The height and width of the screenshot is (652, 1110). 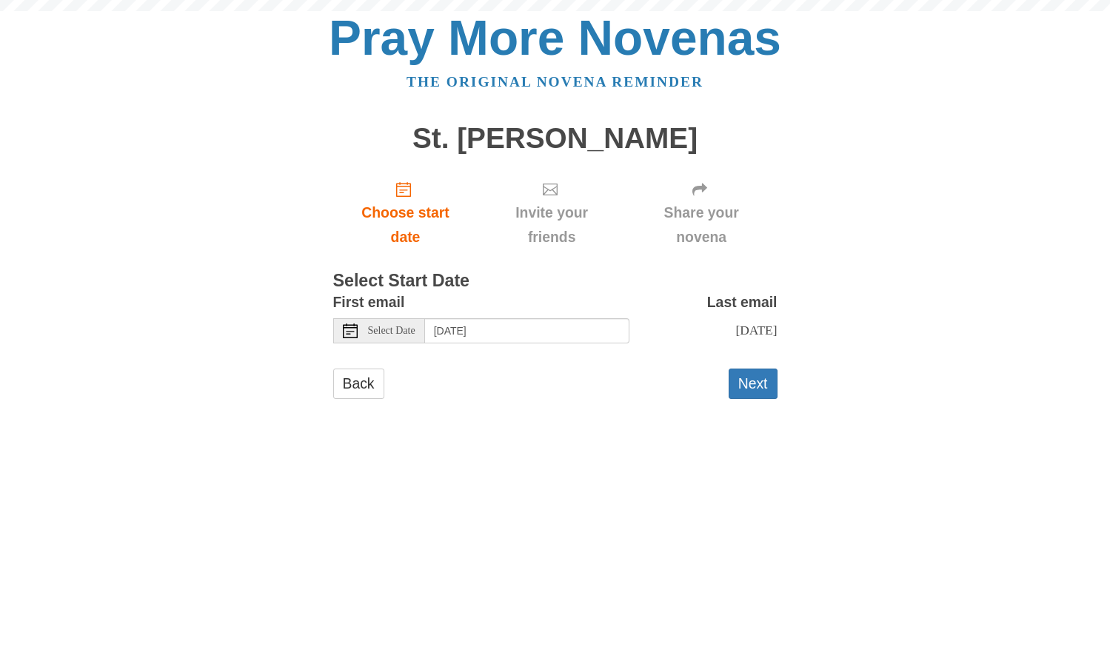 I want to click on span: Choose start date, so click(x=406, y=225).